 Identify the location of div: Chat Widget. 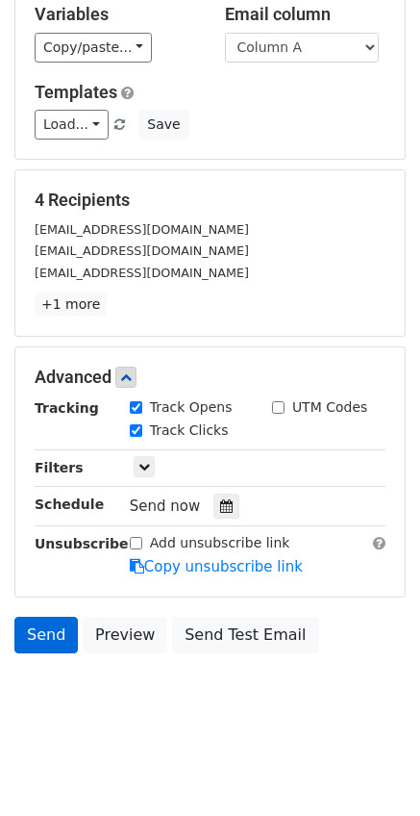
(372, 769).